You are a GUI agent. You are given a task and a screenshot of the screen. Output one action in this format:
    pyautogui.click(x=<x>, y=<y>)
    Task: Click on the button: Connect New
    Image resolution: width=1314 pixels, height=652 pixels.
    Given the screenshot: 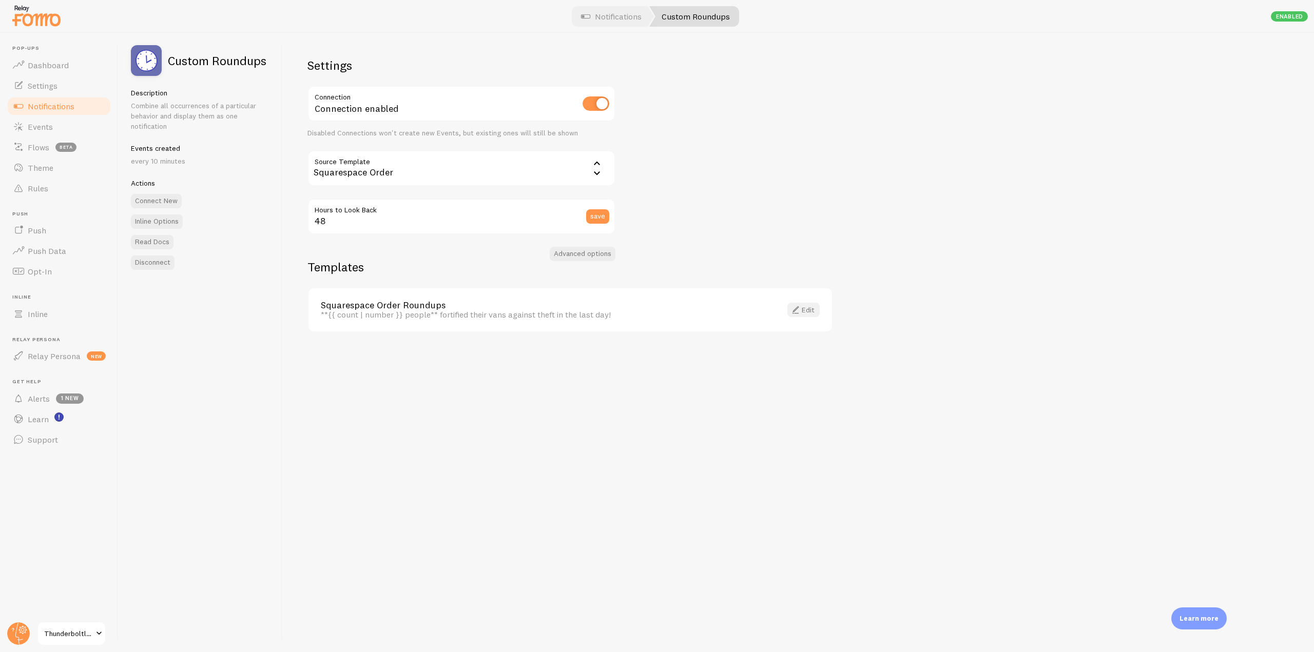 What is the action you would take?
    pyautogui.click(x=156, y=201)
    